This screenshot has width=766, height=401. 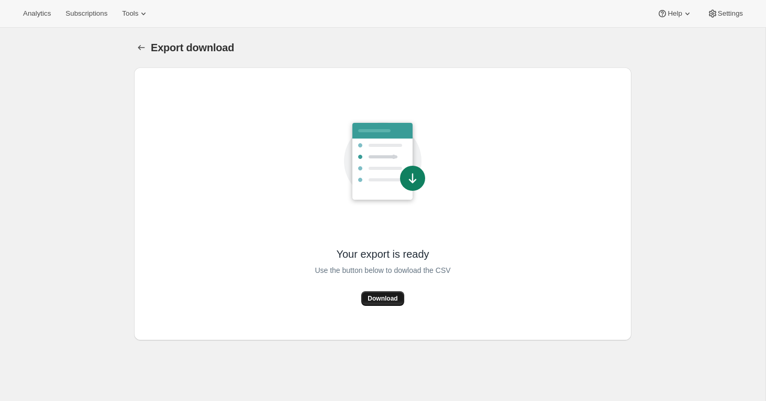 What do you see at coordinates (37, 14) in the screenshot?
I see `span: Analytics` at bounding box center [37, 14].